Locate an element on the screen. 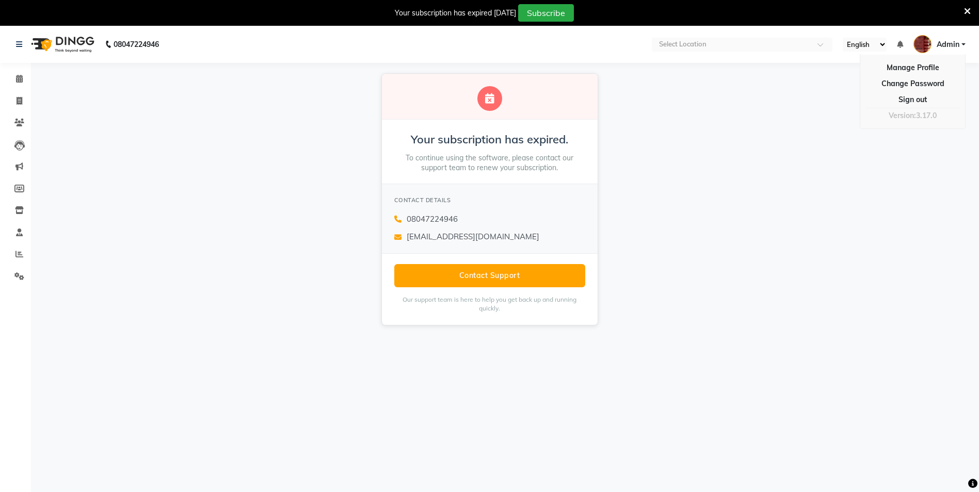 The width and height of the screenshot is (979, 492). span: CONTACT DETAILS is located at coordinates (423, 200).